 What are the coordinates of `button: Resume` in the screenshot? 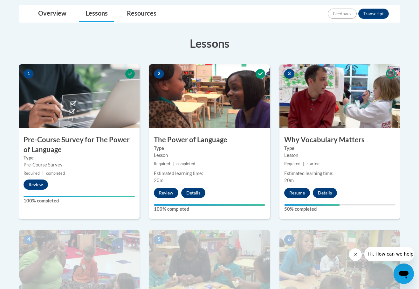 It's located at (297, 193).